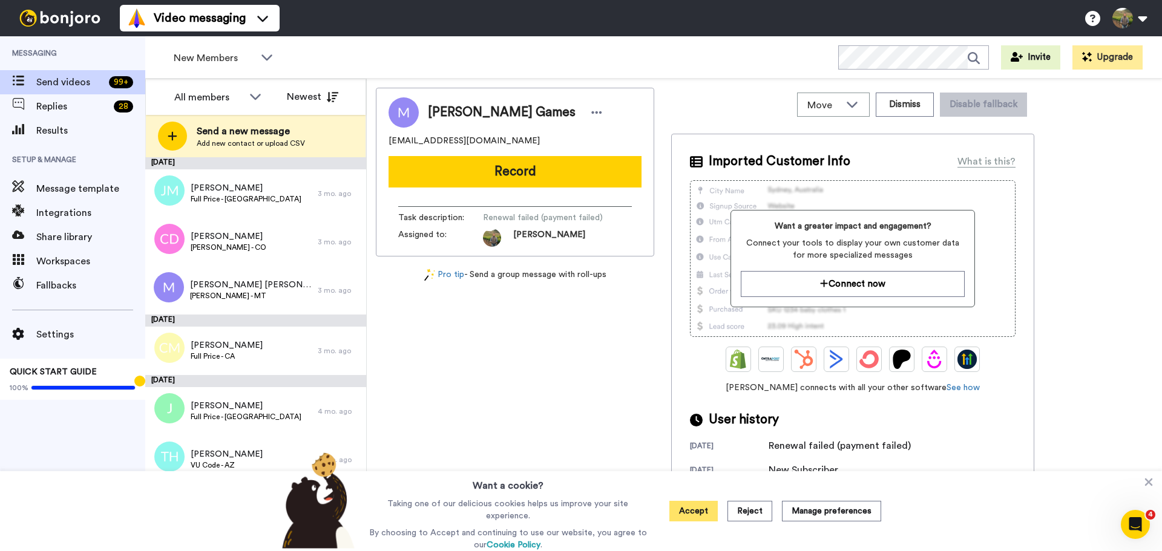 This screenshot has height=551, width=1162. I want to click on div: 4 mo. ago, so click(339, 412).